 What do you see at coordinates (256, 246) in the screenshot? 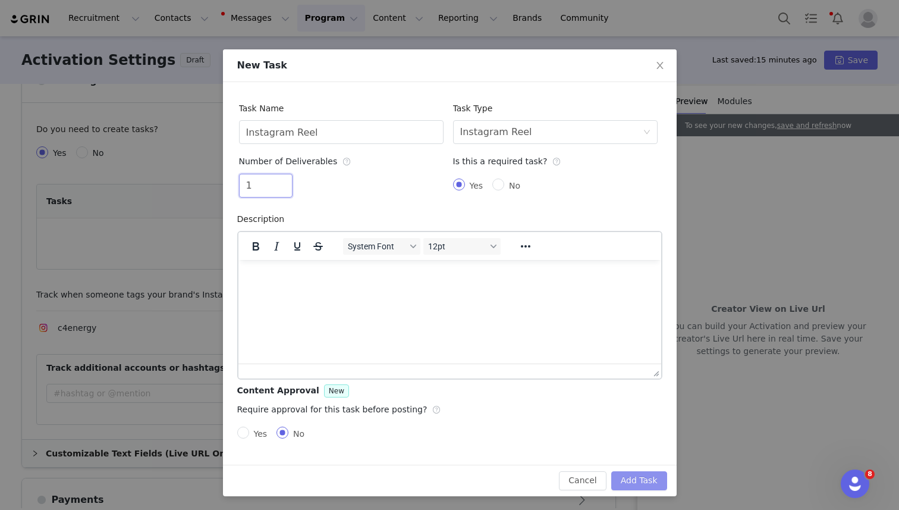
I see `button: Bold` at bounding box center [256, 246].